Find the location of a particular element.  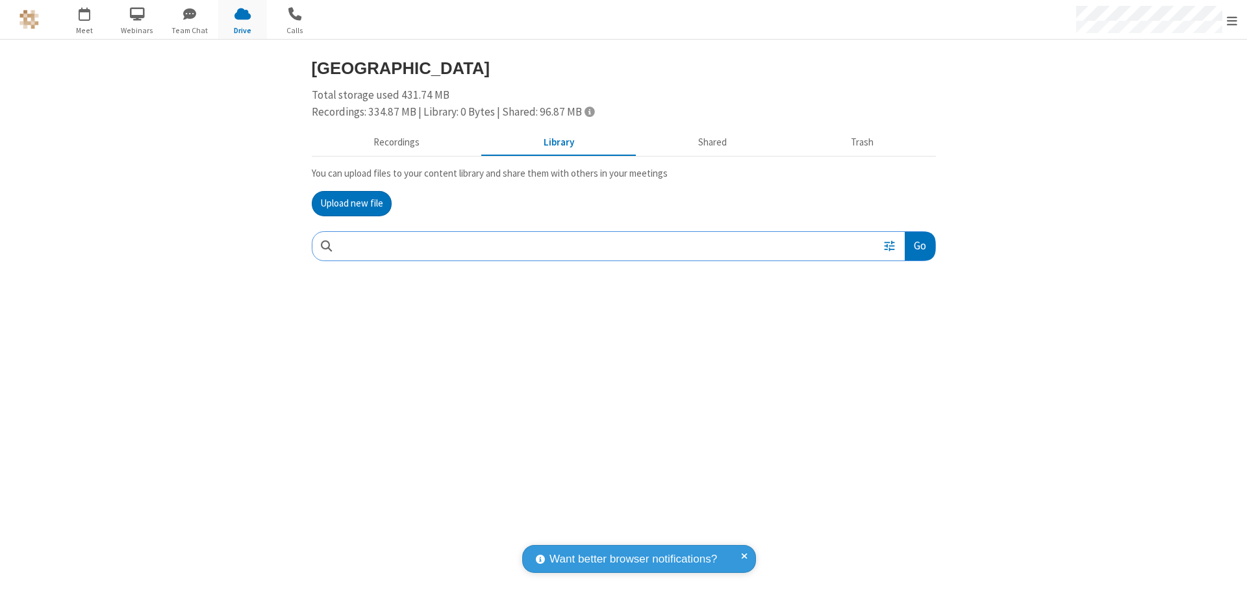

span: Webinars is located at coordinates (137, 31).